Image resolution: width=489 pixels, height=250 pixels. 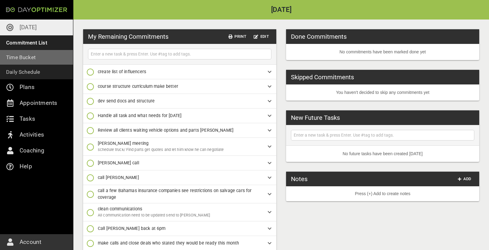 What do you see at coordinates (315, 118) in the screenshot?
I see `h3: New Future Tasks` at bounding box center [315, 118].